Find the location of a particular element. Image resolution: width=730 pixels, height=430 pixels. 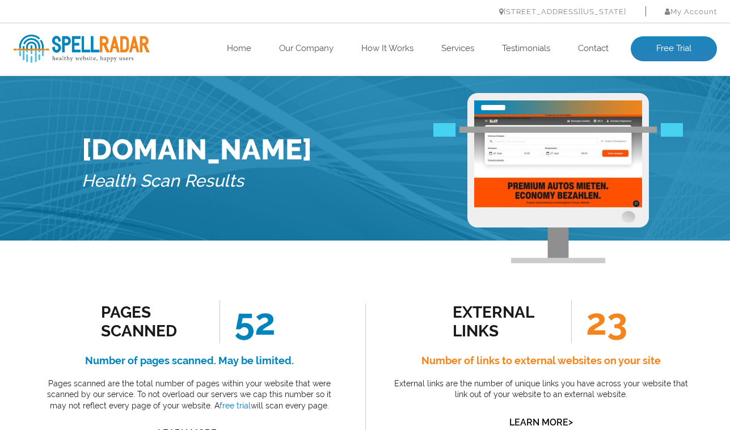

span: 23 is located at coordinates (599, 322).